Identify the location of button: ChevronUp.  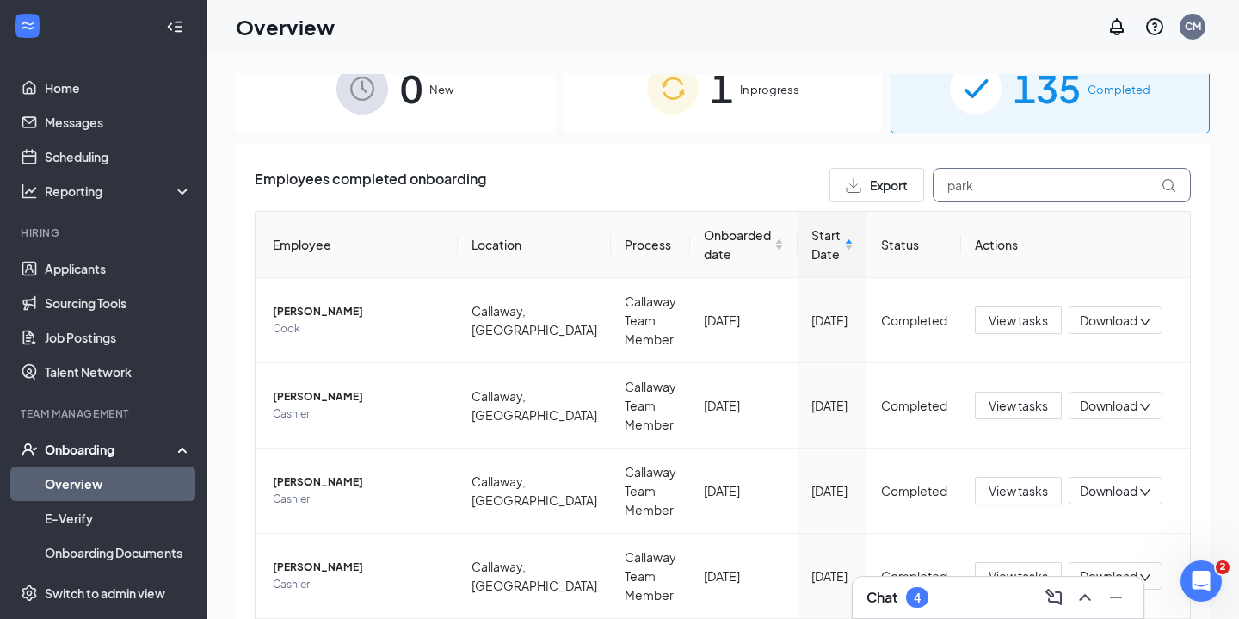
(1085, 597).